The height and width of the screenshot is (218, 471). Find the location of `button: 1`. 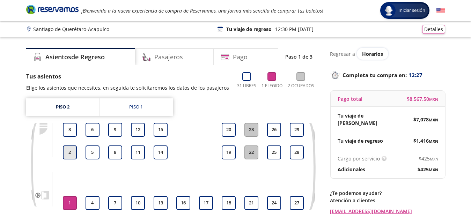

button: 1 is located at coordinates (70, 203).